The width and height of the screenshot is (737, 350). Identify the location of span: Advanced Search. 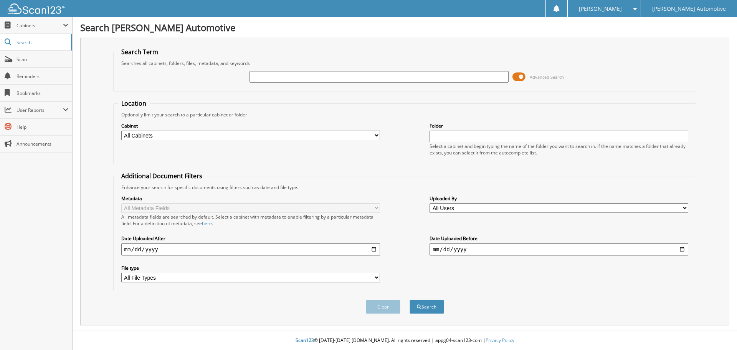
(547, 77).